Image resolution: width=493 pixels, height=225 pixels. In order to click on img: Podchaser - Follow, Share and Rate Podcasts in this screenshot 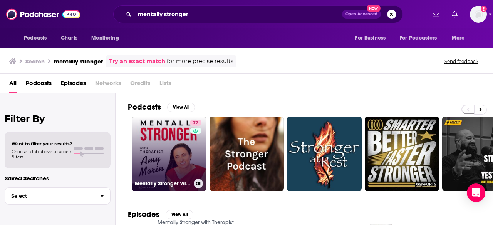, I will do `click(43, 14)`.